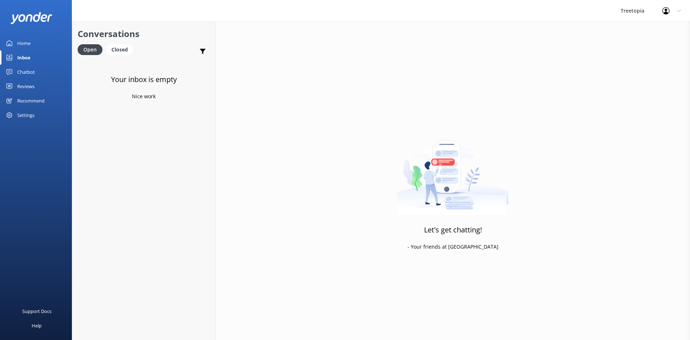  What do you see at coordinates (120, 50) in the screenshot?
I see `div: Closed` at bounding box center [120, 50].